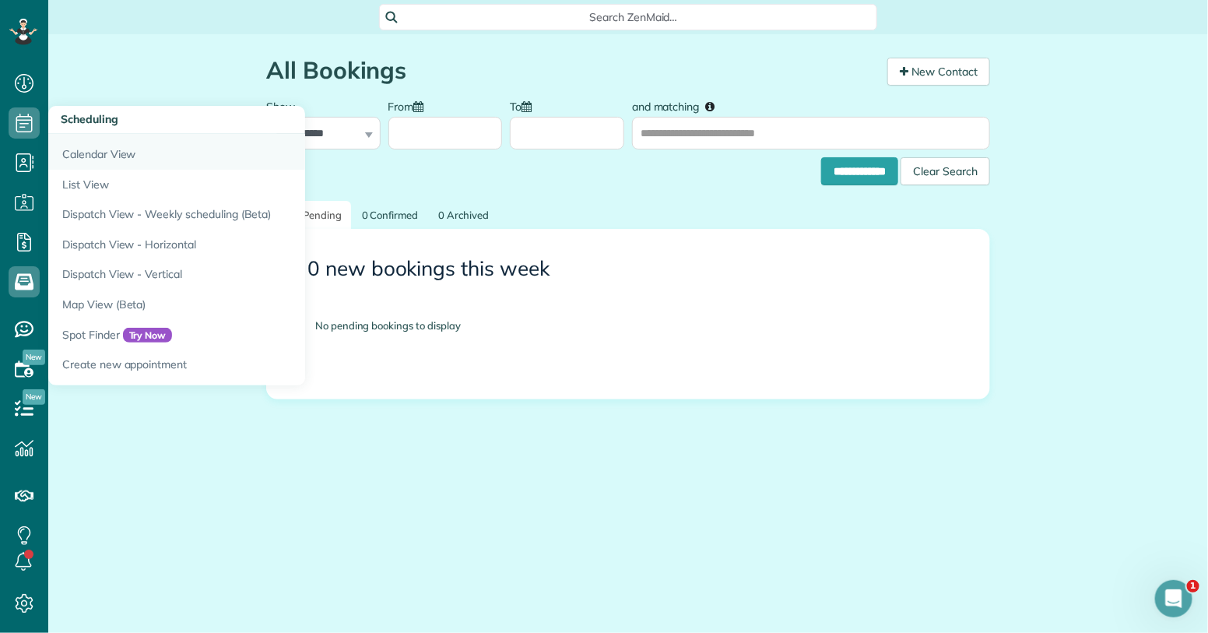 The width and height of the screenshot is (1208, 633). I want to click on a: Dispatch View - Horizontal, so click(243, 244).